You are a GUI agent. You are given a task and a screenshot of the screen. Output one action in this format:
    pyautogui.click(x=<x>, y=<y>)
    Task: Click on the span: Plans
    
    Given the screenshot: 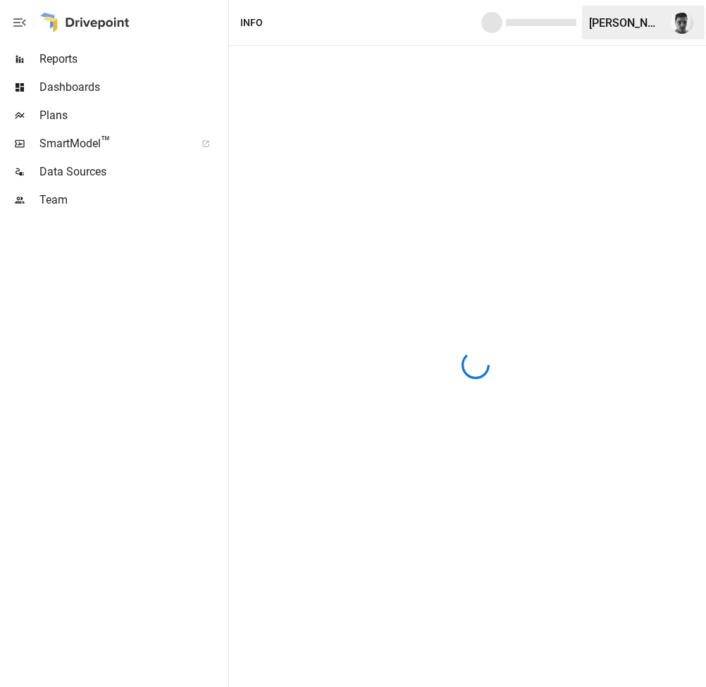 What is the action you would take?
    pyautogui.click(x=133, y=116)
    